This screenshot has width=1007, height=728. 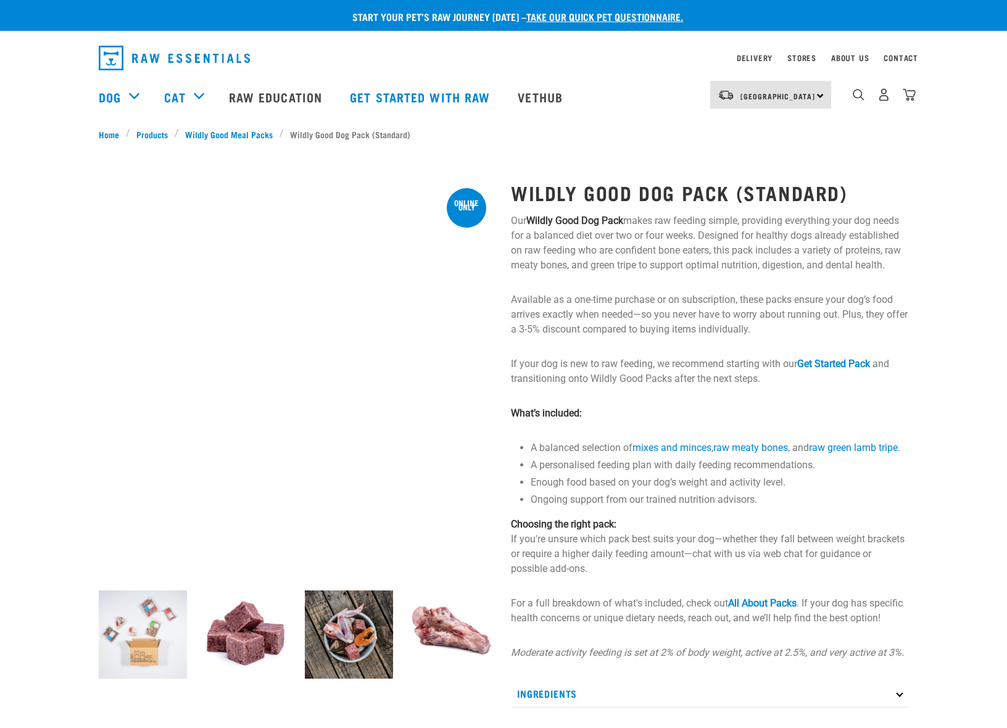 I want to click on p: If you're unsure which pack best suits your dog—whether they fall between weight brackets or requ..., so click(x=710, y=547).